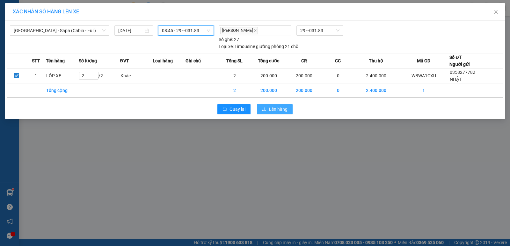  I want to click on span: XÁC NHẬN SỐ HÀNG LÊN XE, so click(46, 11).